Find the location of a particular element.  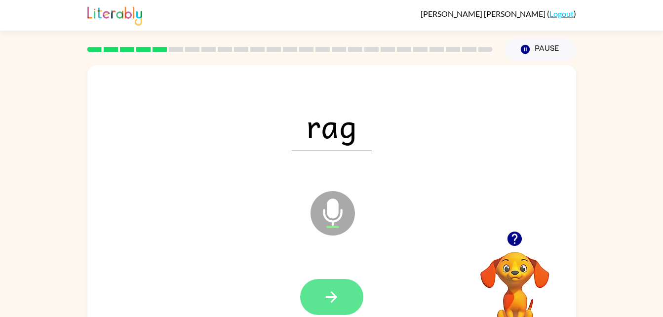

img: Literably is located at coordinates (114, 15).